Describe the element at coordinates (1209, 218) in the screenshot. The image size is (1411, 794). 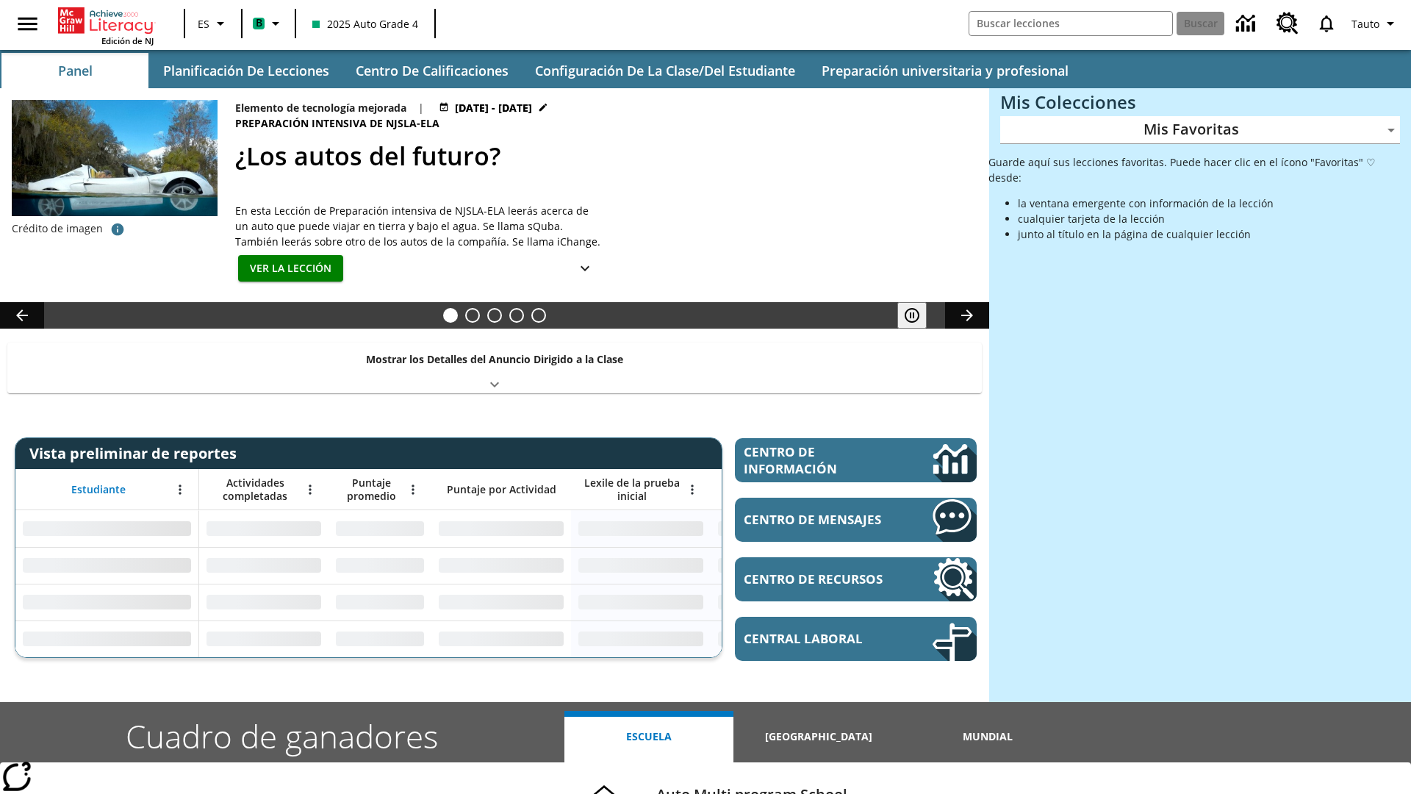
I see `li: cualquier tarjeta de la lección` at that location.